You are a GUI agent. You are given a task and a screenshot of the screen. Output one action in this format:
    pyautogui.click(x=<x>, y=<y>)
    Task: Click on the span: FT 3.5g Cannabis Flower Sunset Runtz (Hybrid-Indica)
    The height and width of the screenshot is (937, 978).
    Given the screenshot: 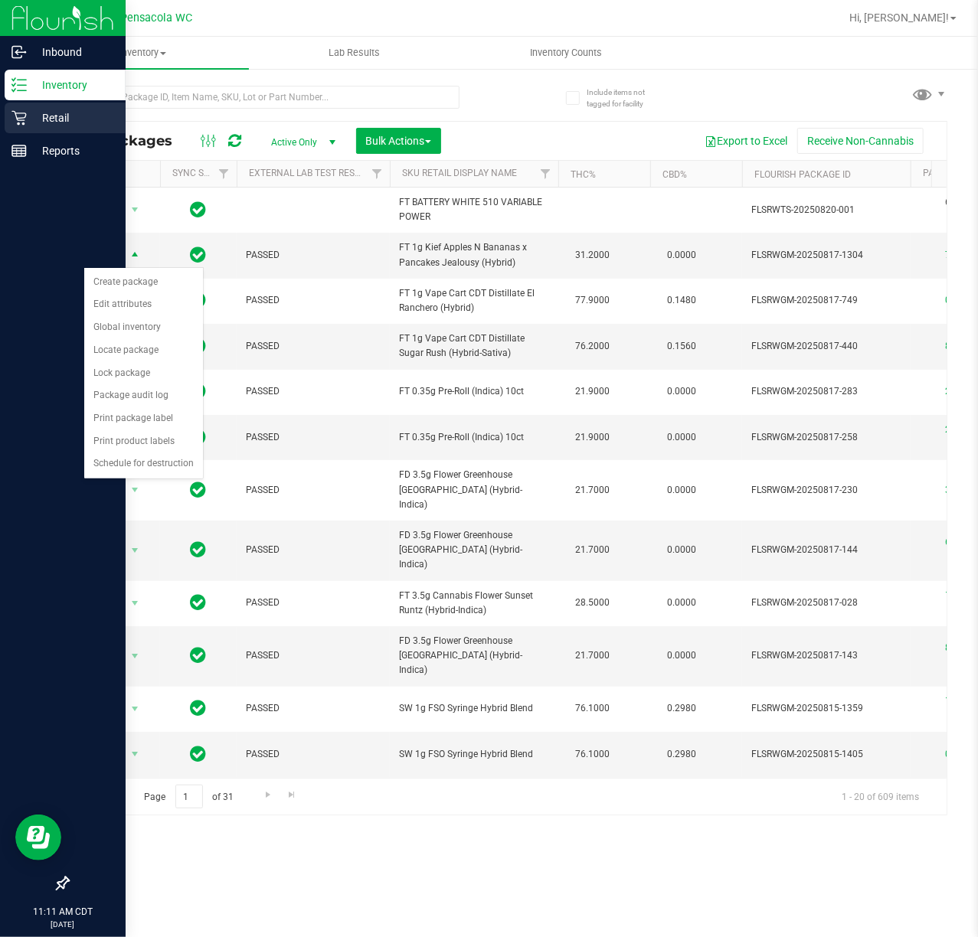 What is the action you would take?
    pyautogui.click(x=474, y=603)
    